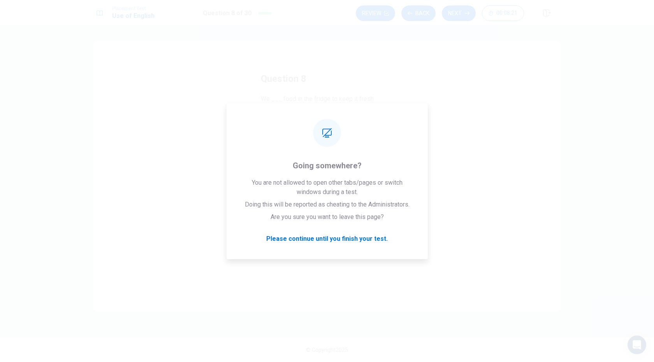  Describe the element at coordinates (271, 203) in the screenshot. I see `div: D` at that location.